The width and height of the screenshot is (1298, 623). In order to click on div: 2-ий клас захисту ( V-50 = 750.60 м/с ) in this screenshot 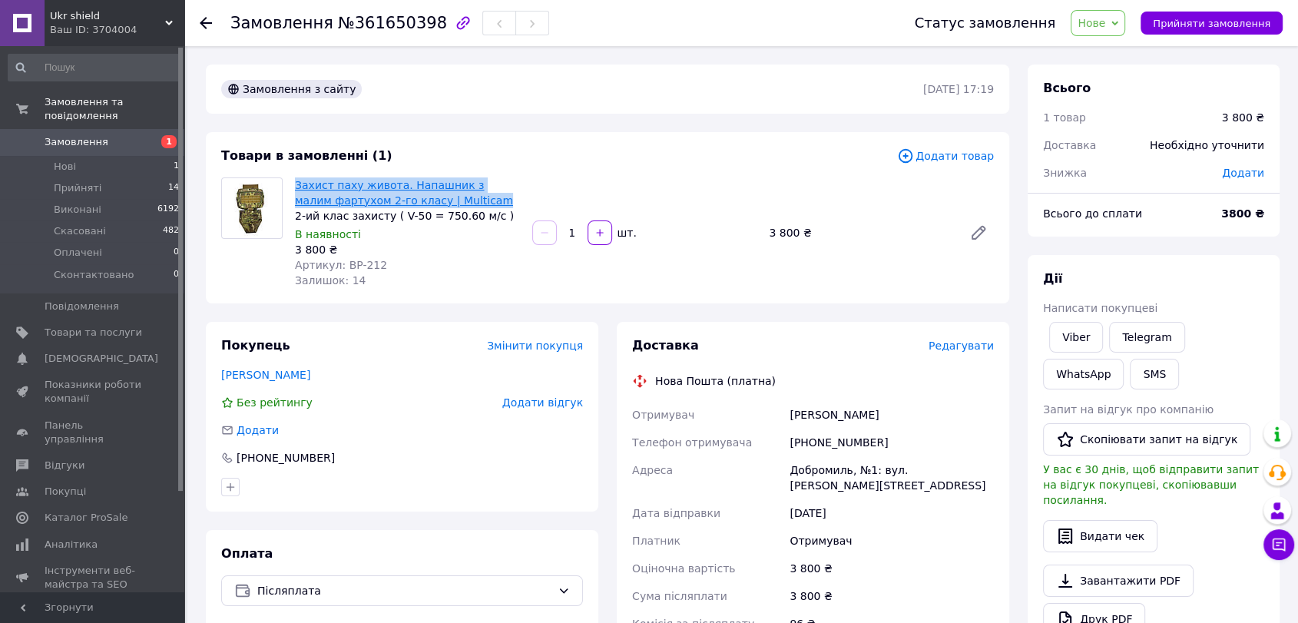, I will do `click(407, 216)`.